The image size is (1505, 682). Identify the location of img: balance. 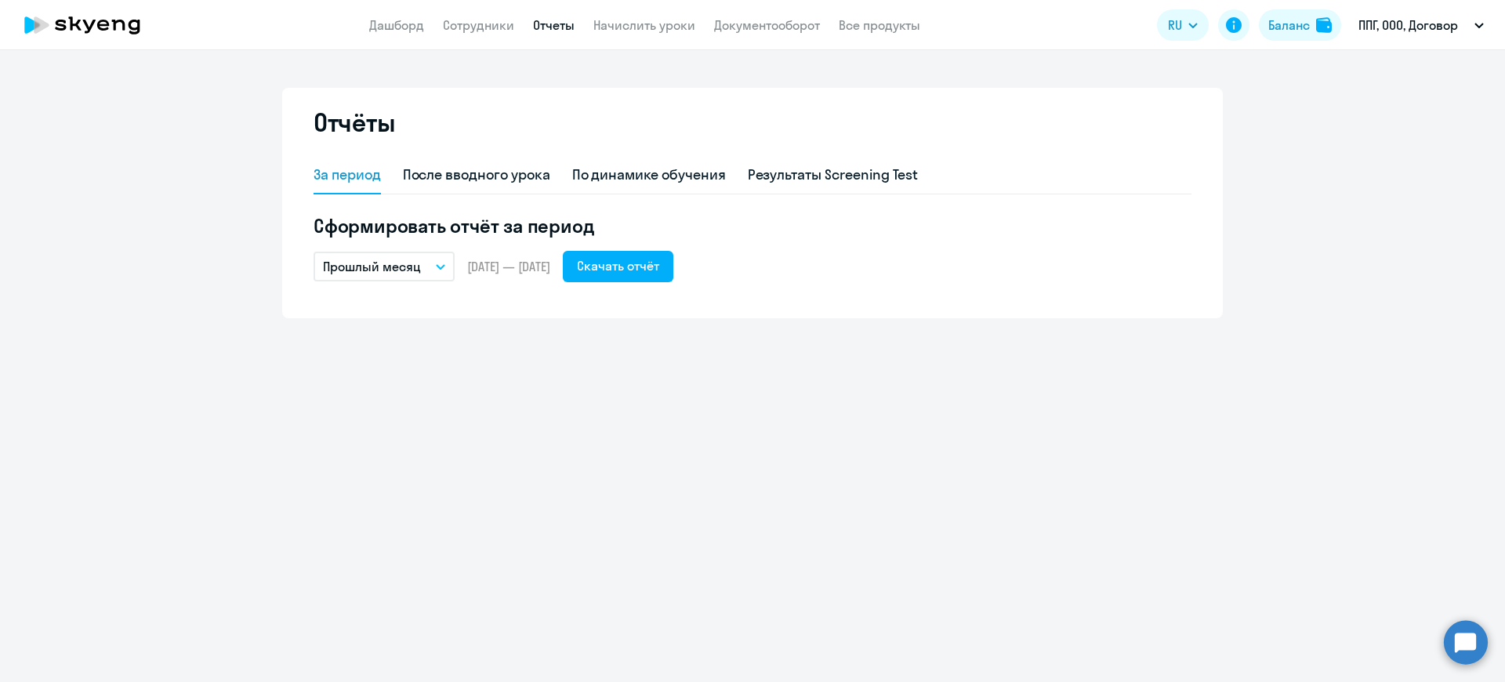
(1324, 25).